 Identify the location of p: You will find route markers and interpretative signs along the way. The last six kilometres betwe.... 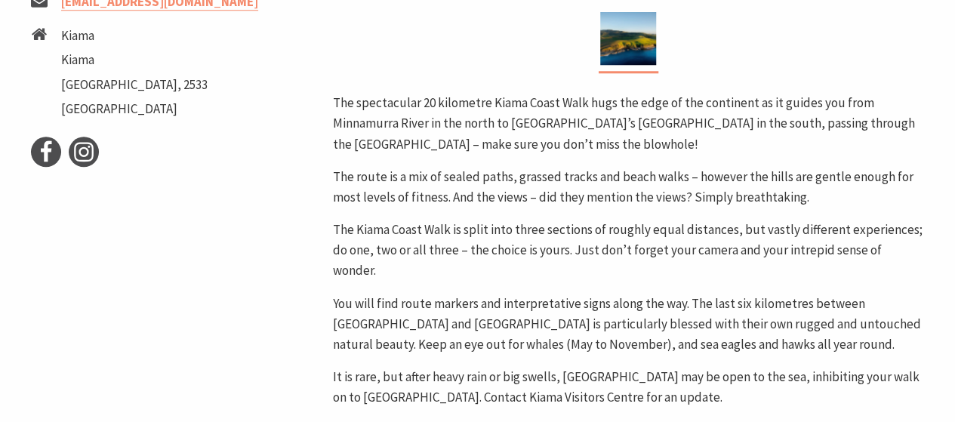
(628, 324).